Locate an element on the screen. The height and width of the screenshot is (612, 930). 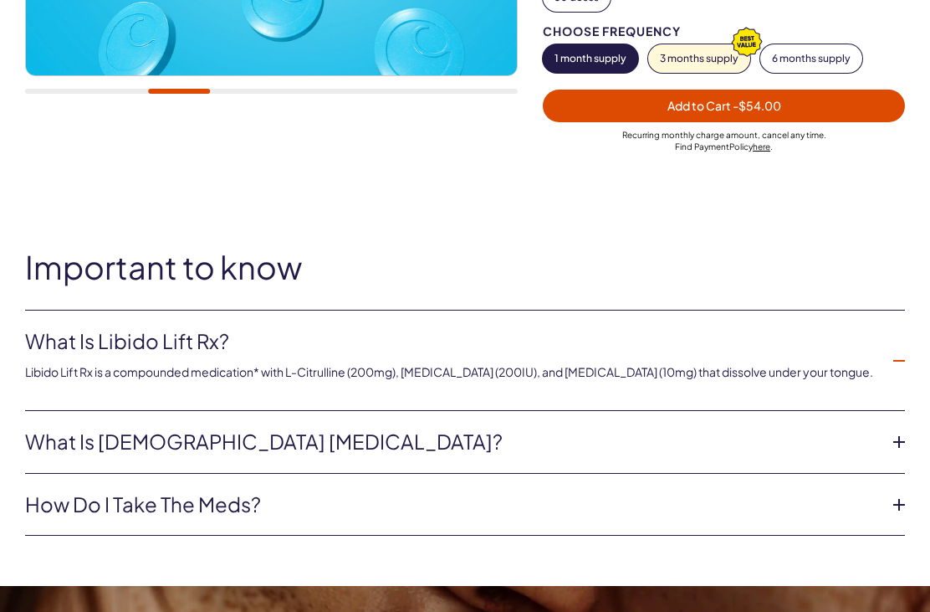
button: 6 months supply is located at coordinates (812, 59).